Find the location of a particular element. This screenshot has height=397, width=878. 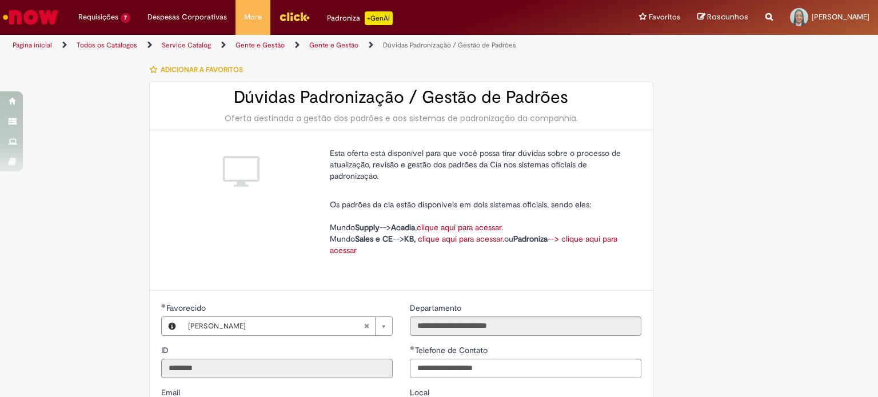

span: Rascunhos is located at coordinates (728, 17).